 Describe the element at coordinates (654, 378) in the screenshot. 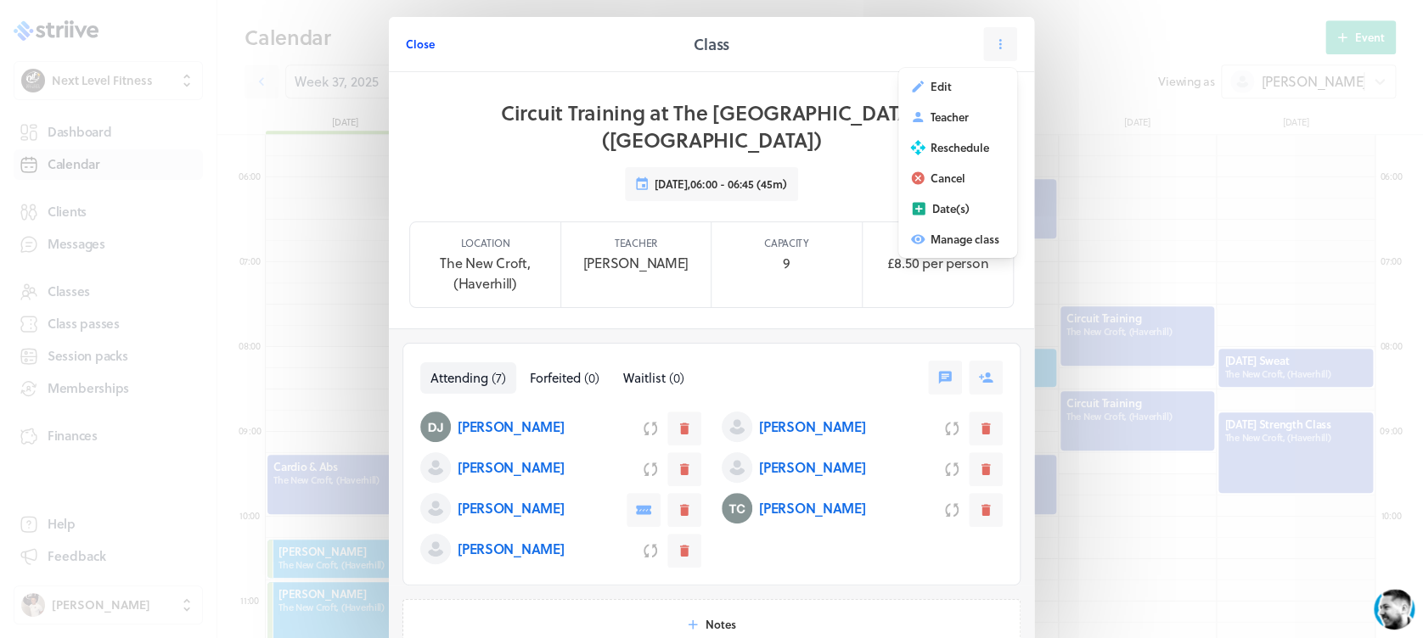

I see `button: Waitlist(0)` at that location.